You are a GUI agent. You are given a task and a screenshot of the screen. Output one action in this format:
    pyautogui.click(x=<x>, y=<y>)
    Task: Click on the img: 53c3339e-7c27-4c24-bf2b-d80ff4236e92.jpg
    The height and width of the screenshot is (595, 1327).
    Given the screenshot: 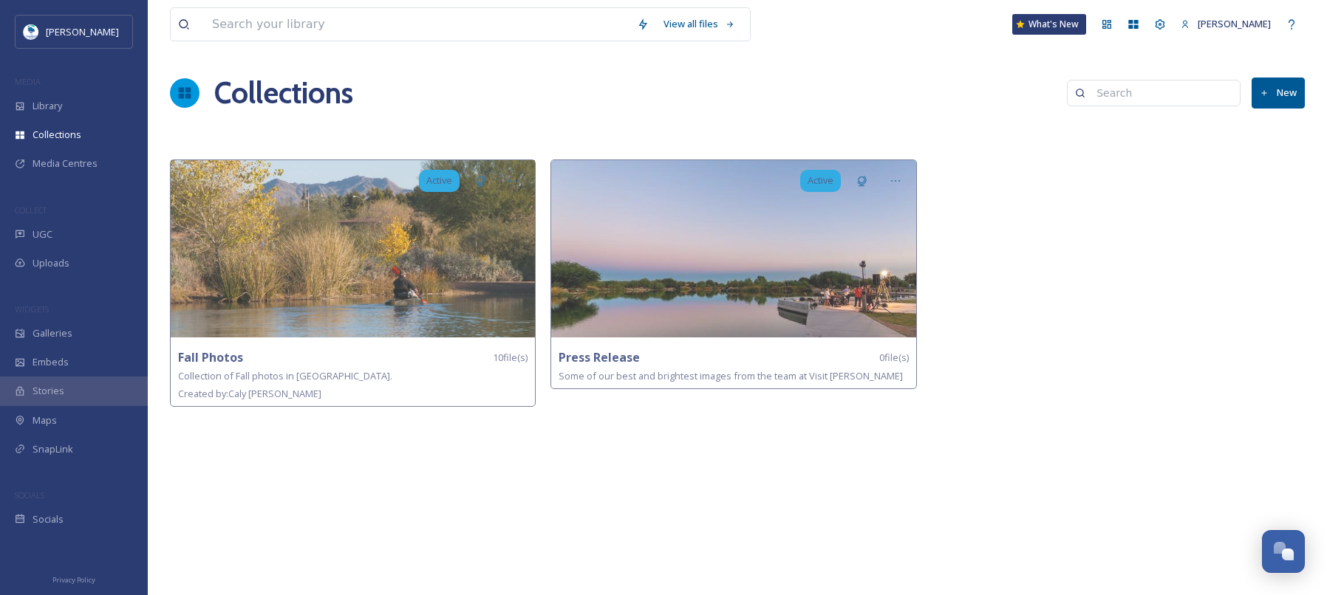 What is the action you would take?
    pyautogui.click(x=733, y=249)
    